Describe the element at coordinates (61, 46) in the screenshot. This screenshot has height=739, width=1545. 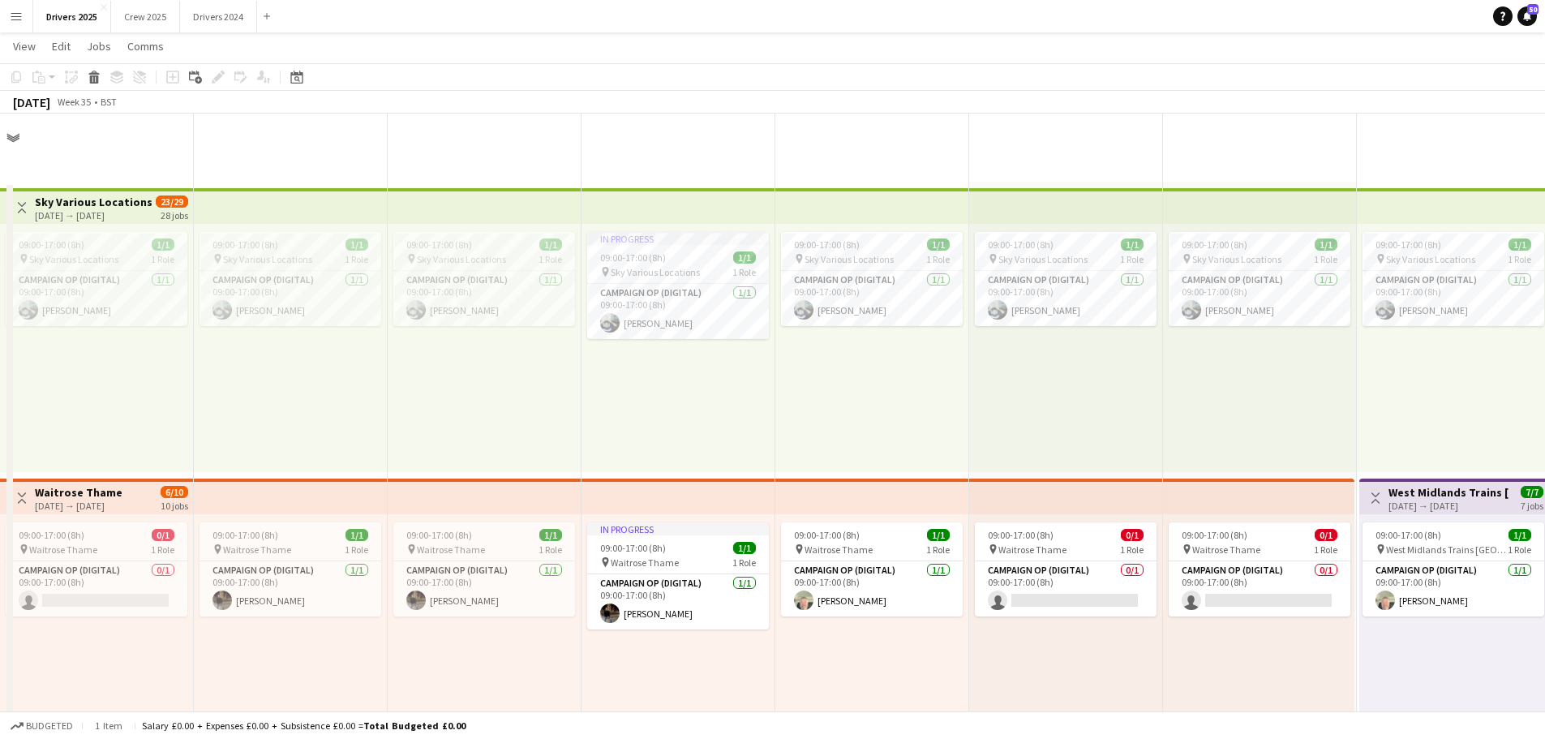
I see `span: Edit` at that location.